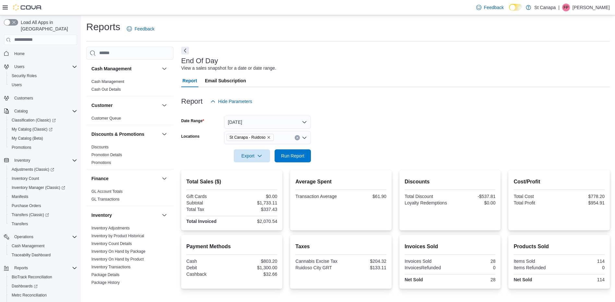 The width and height of the screenshot is (615, 302). Describe the element at coordinates (208, 268) in the screenshot. I see `div: Debit` at that location.